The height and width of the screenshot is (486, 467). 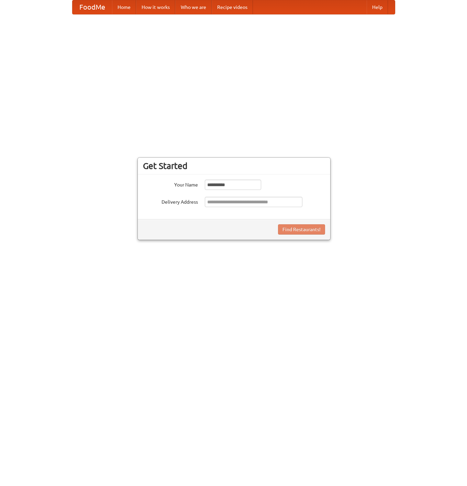 What do you see at coordinates (377, 7) in the screenshot?
I see `a: Help` at bounding box center [377, 7].